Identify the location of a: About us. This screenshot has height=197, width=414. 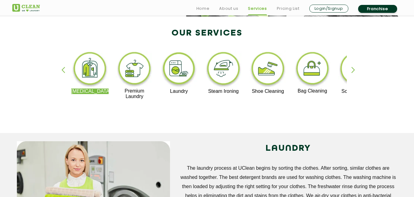
(229, 9).